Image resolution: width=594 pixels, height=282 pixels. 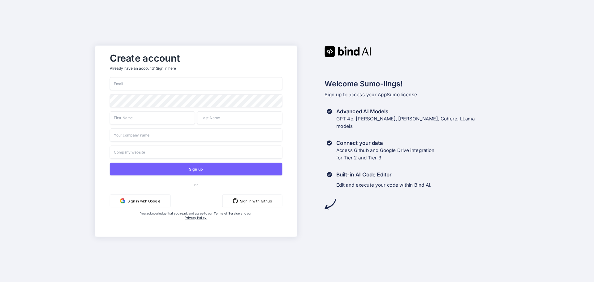 What do you see at coordinates (196, 217) in the screenshot?
I see `a: Privacy Policy.` at bounding box center [196, 217].